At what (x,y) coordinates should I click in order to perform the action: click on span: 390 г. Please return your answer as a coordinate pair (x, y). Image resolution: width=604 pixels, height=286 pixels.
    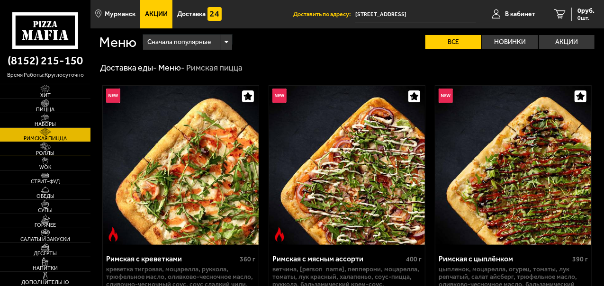
    Looking at the image, I should click on (579, 259).